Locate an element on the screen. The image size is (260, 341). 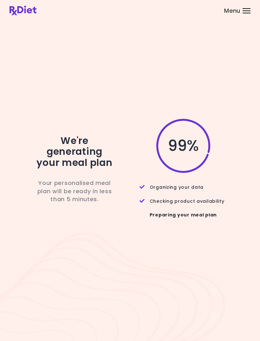
h2: We're generating your meal plan is located at coordinates (75, 152).